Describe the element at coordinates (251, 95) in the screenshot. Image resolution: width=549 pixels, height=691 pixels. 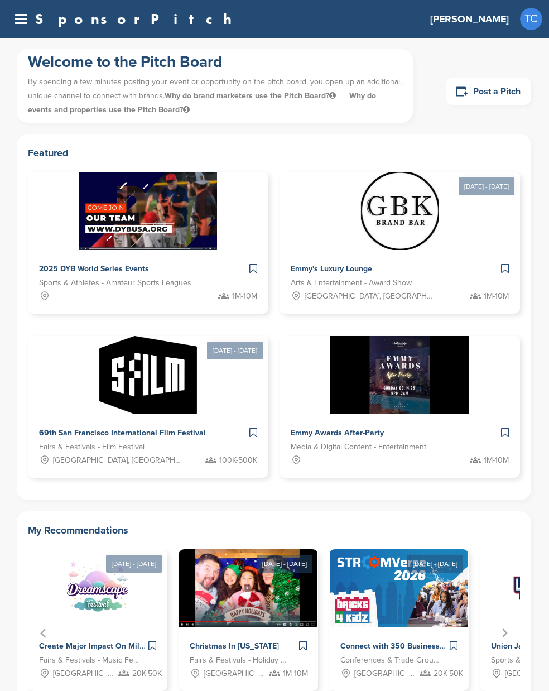
I see `span: Why do brand marketers use the Pitch Board?` at that location.